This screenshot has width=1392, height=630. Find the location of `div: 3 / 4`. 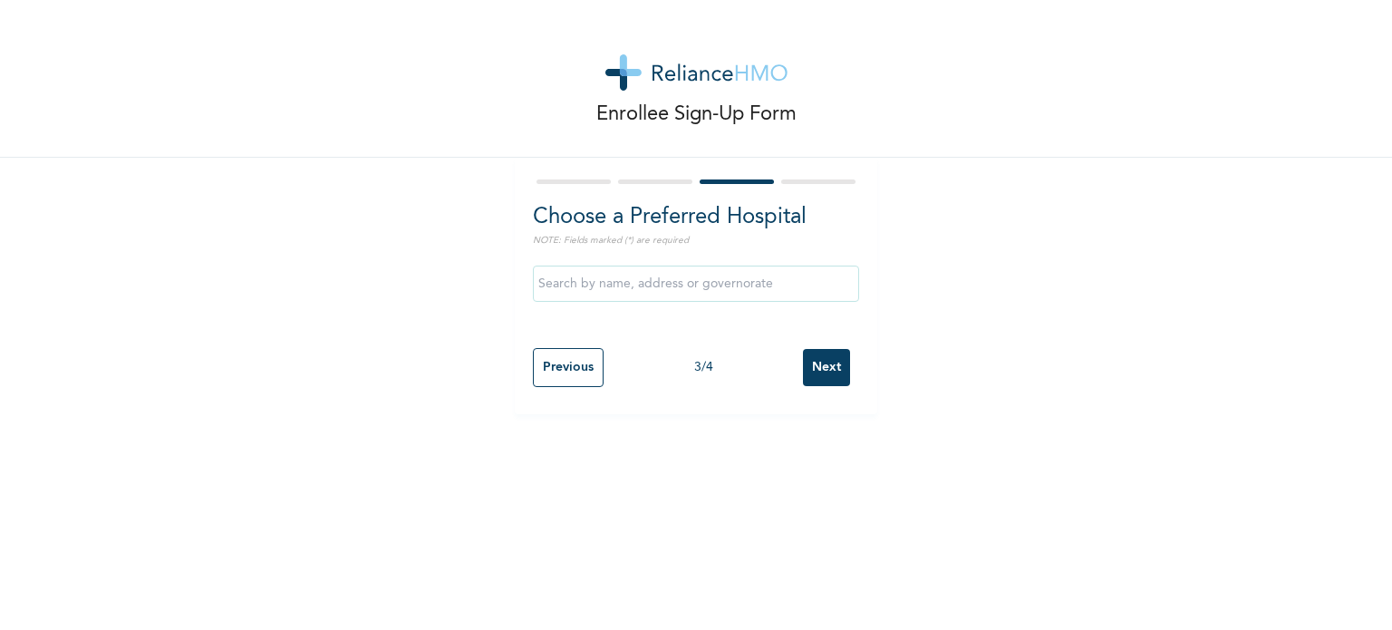

div: 3 / 4 is located at coordinates (703, 367).